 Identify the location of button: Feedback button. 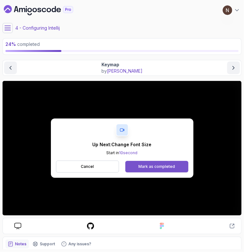
(77, 244).